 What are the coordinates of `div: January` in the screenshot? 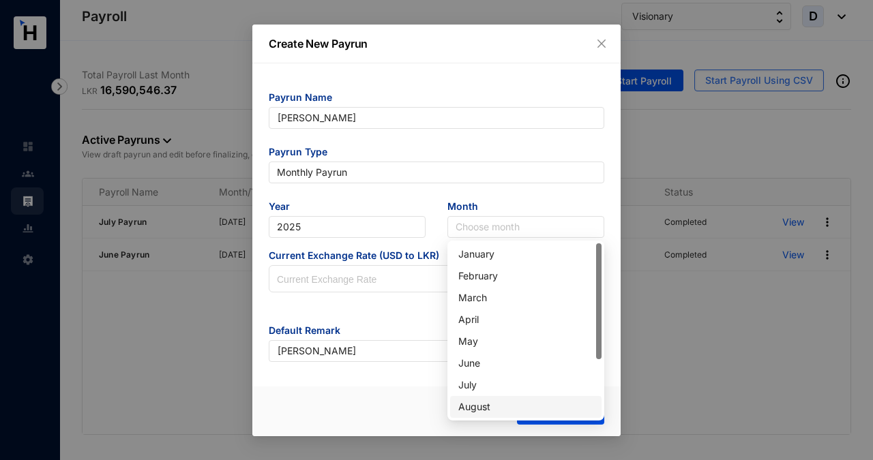 It's located at (526, 254).